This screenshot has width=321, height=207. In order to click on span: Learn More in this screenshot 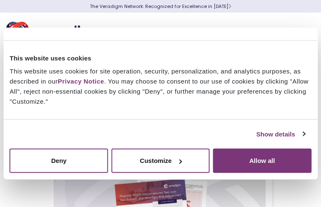, I will do `click(229, 6)`.